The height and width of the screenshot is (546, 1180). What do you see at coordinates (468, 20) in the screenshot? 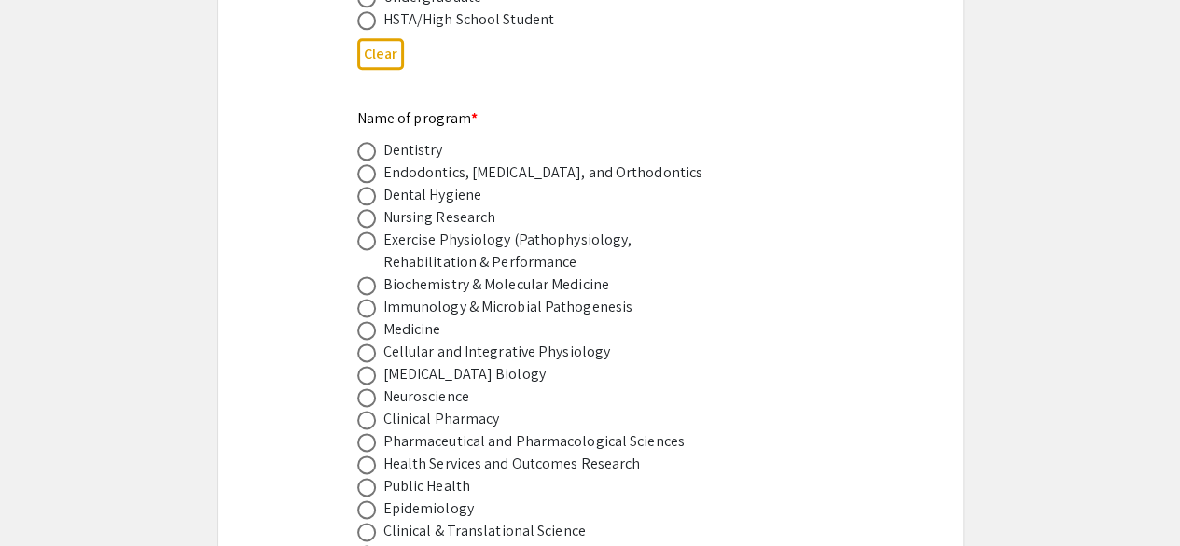
I see `div: HSTA/High School Student` at bounding box center [468, 20].